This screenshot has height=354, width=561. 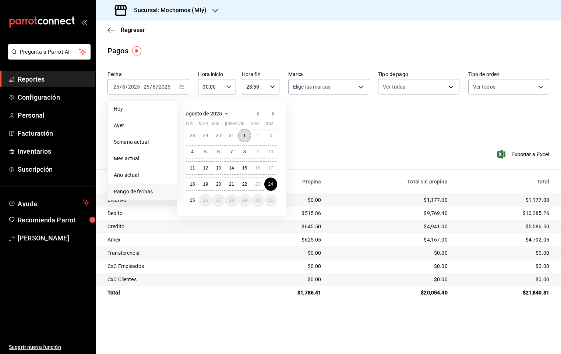 I want to click on abbr: domingo, so click(x=269, y=125).